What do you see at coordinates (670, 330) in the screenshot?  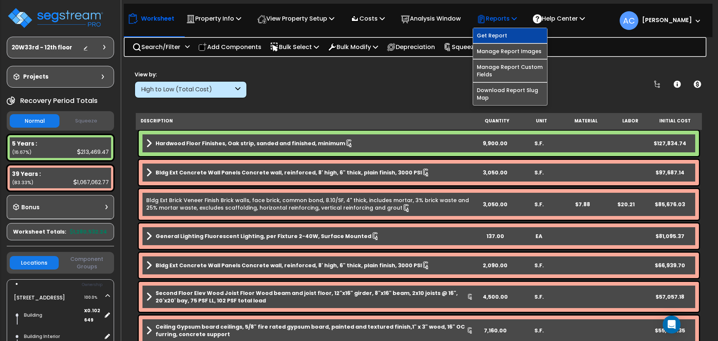 I see `div: $55,098.35` at bounding box center [670, 330].